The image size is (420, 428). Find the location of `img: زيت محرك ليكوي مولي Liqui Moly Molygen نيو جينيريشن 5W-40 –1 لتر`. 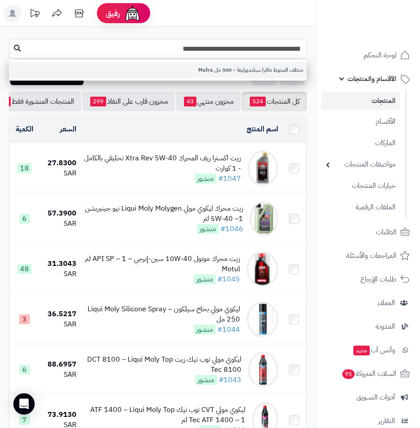

img: زيت محرك ليكوي مولي Liqui Moly Molygen نيو جينيريشن 5W-40 –1 لتر is located at coordinates (264, 218).